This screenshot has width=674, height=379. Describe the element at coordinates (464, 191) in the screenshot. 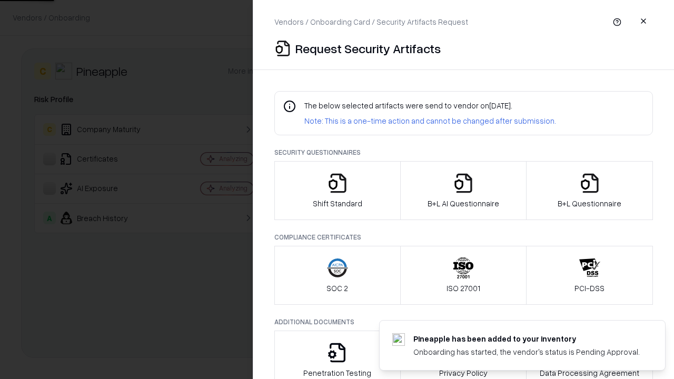

I see `button: B+L AI Questionnaire` at that location.